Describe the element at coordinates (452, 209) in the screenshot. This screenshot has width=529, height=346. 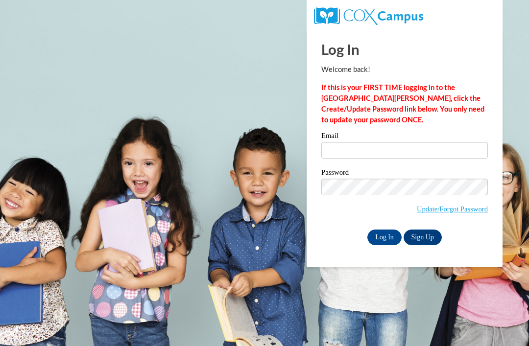
I see `a: Update/Forgot Password` at that location.